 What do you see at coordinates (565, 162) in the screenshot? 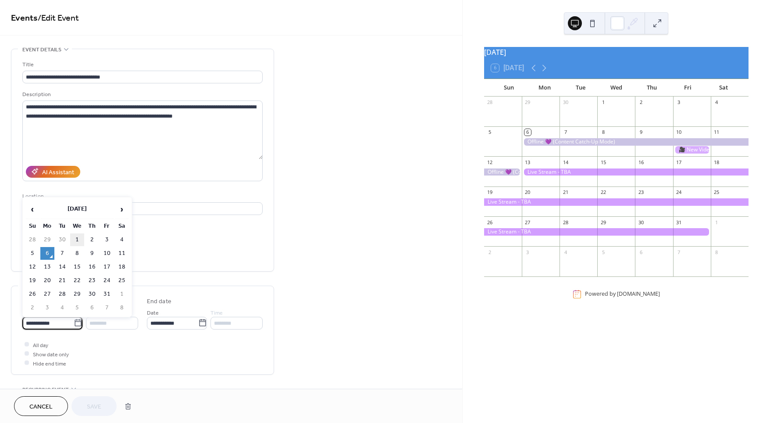
I see `div: 14` at bounding box center [565, 162].